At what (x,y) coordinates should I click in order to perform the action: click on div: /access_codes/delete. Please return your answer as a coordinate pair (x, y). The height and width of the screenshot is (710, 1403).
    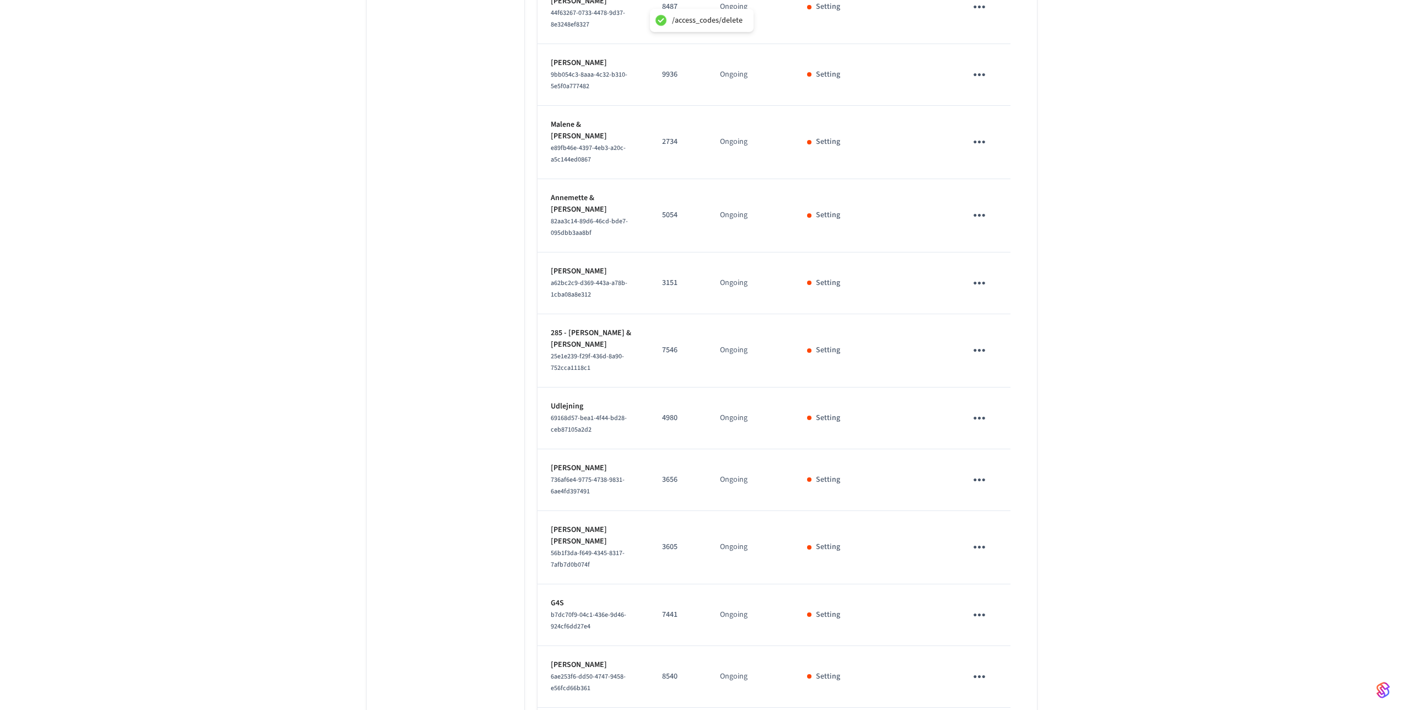
    Looking at the image, I should click on (707, 20).